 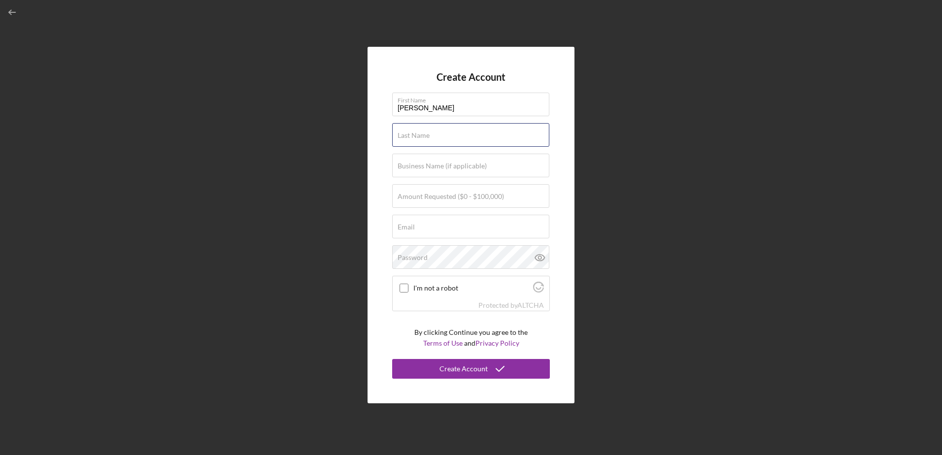 What do you see at coordinates (412, 258) in the screenshot?
I see `label: Password` at bounding box center [412, 258].